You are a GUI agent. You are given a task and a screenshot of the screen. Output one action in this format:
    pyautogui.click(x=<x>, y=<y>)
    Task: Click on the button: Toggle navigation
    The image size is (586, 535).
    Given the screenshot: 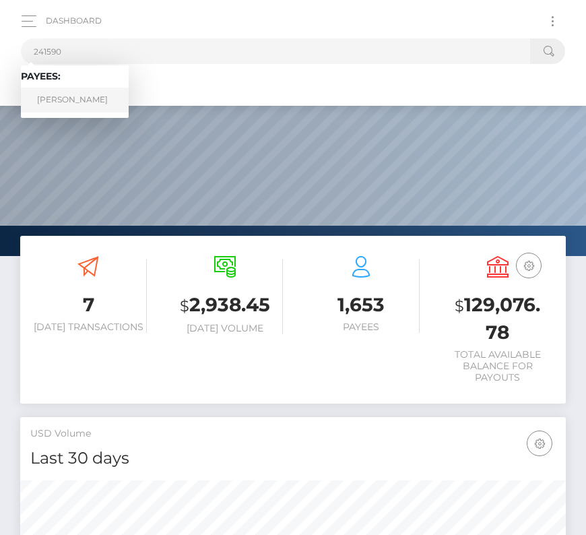 What is the action you would take?
    pyautogui.click(x=552, y=21)
    